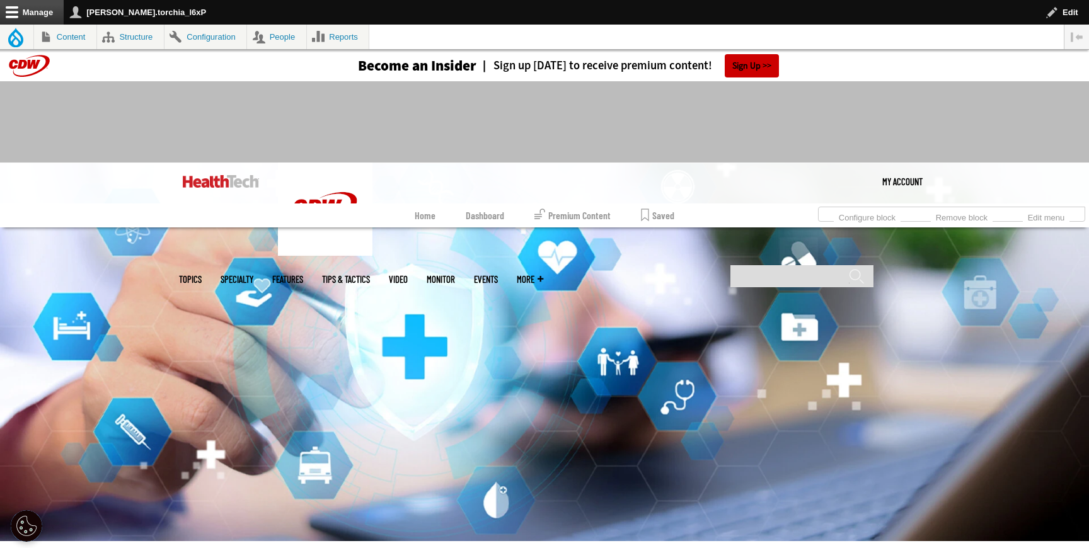 The width and height of the screenshot is (1089, 548). Describe the element at coordinates (867, 216) in the screenshot. I see `a: Configure block` at that location.